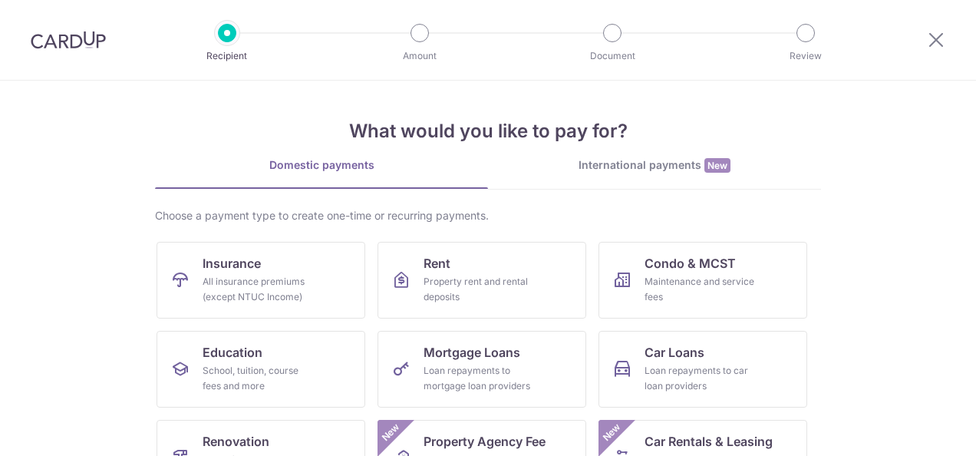 The image size is (976, 456). Describe the element at coordinates (708, 441) in the screenshot. I see `span: Car Rentals & Leasing` at that location.